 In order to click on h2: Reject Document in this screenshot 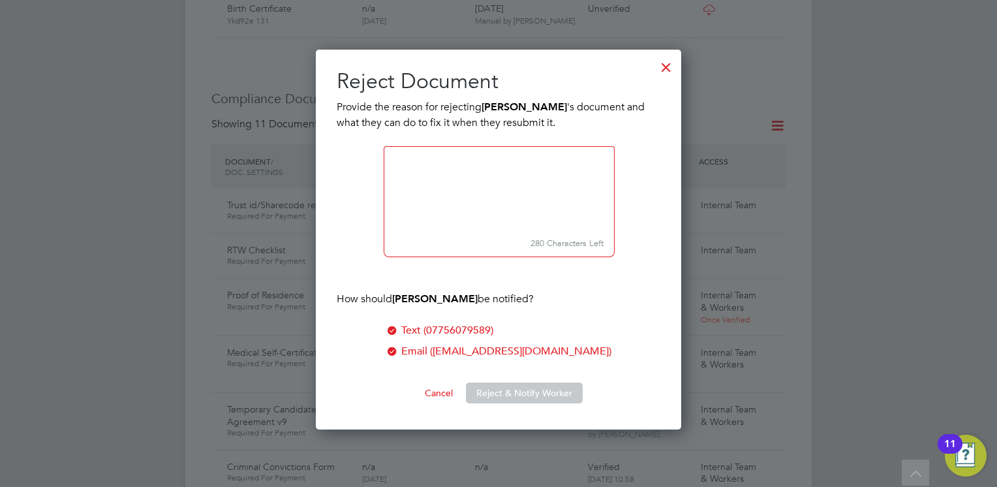, I will do `click(498, 82)`.